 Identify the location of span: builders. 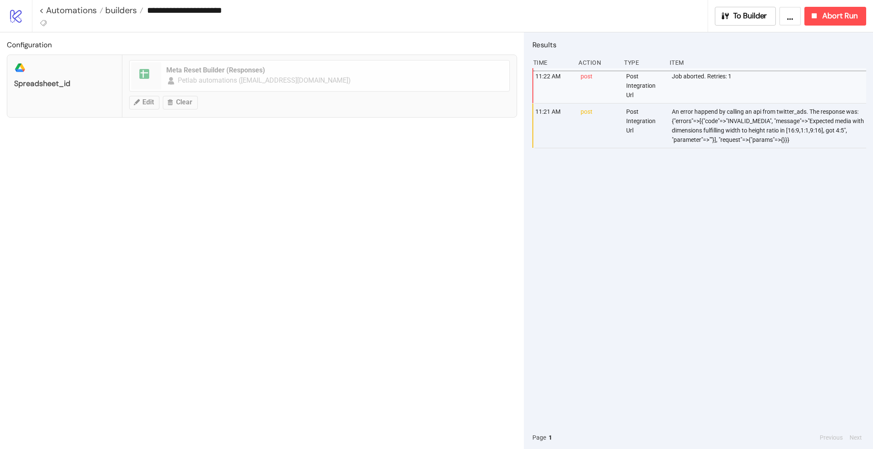
(120, 10).